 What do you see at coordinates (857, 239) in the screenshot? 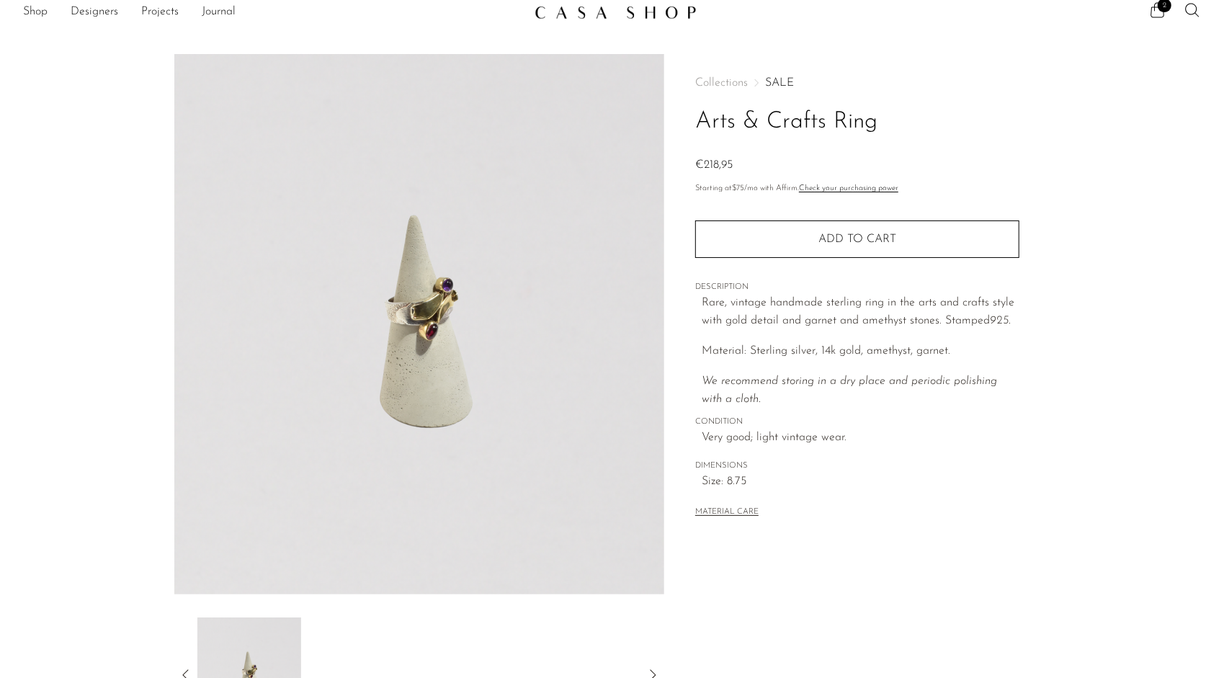
I see `span: Add to cart` at bounding box center [857, 239].